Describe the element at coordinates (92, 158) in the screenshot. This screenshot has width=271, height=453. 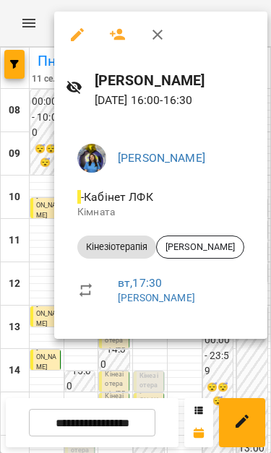
I see `img: d1dec607e7f372b62d1bb04098aa4c64.jpeg` at that location.